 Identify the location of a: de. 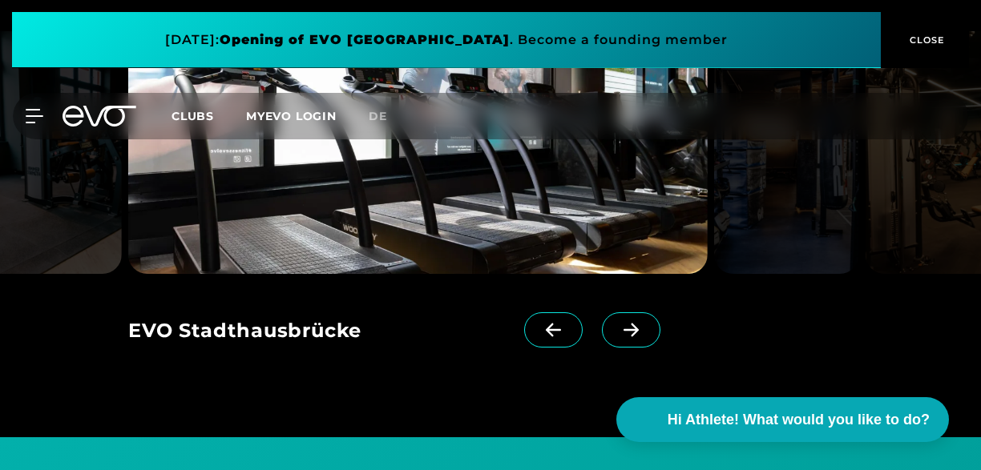
(387, 116).